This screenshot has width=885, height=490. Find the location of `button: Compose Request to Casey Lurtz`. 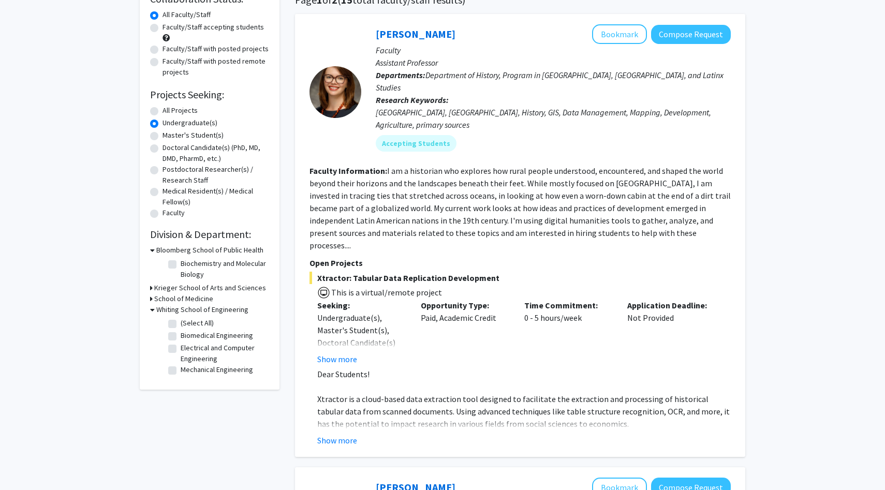

button: Compose Request to Casey Lurtz is located at coordinates (691, 34).